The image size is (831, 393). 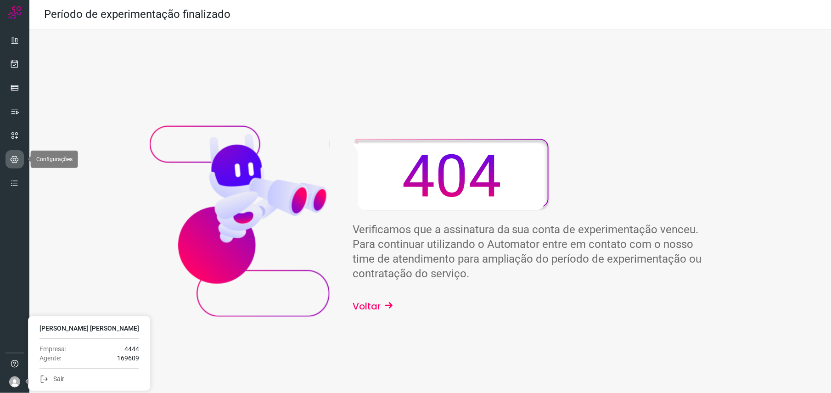 What do you see at coordinates (128, 358) in the screenshot?
I see `p: 169609` at bounding box center [128, 358].